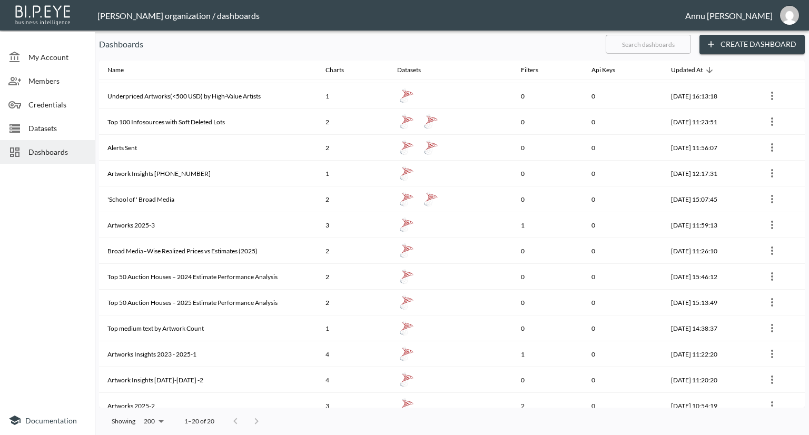 Image resolution: width=809 pixels, height=435 pixels. Describe the element at coordinates (208, 328) in the screenshot. I see `th: Top medium text by Artwork Count` at that location.